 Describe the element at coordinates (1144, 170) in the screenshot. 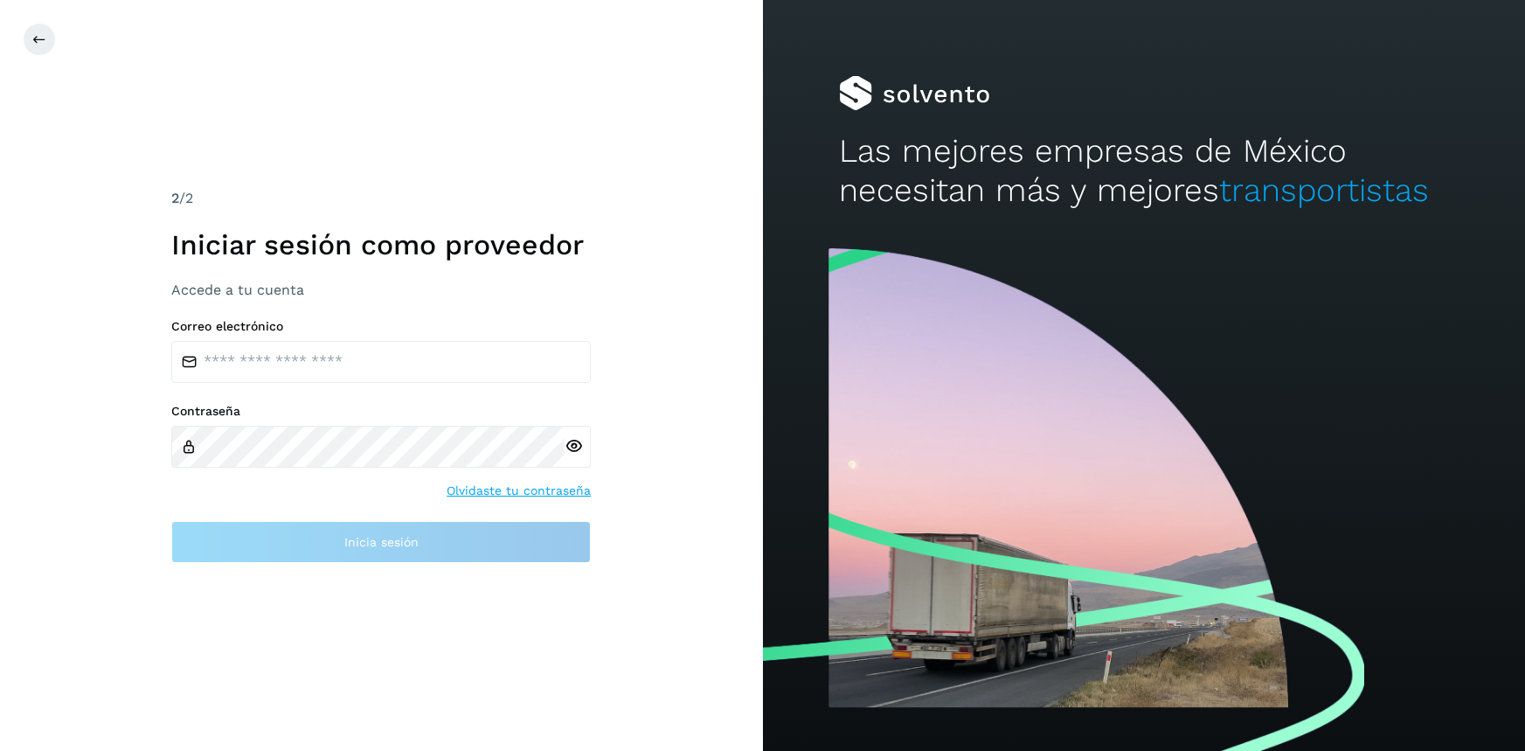

I see `h2: Las mejores empresas de México necesitan más y mejores` at that location.